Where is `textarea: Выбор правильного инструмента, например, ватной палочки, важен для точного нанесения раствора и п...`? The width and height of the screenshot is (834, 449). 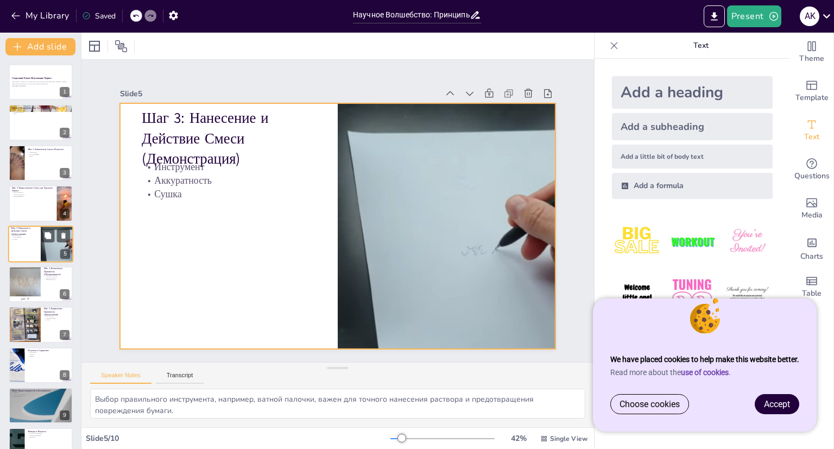
textarea: Выбор правильного инструмента, например, ватной палочки, важен для точного нанесения раствора и п... is located at coordinates (338, 403).